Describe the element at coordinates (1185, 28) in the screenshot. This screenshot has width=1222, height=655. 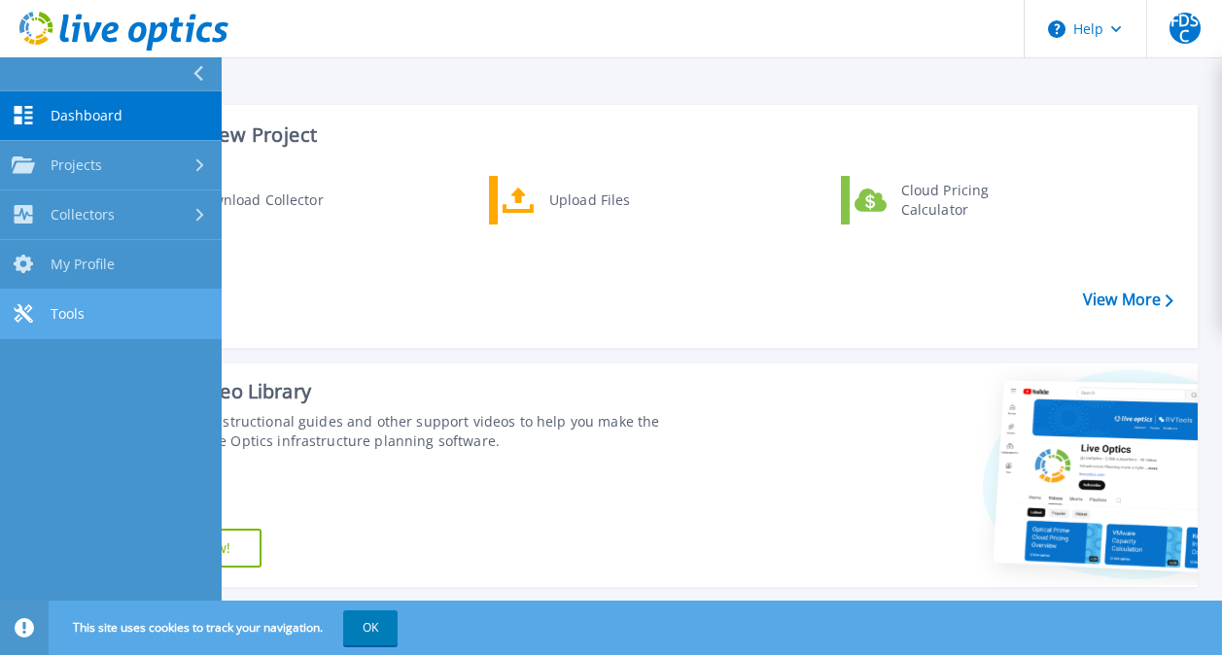
I see `span: FDSC` at that location.